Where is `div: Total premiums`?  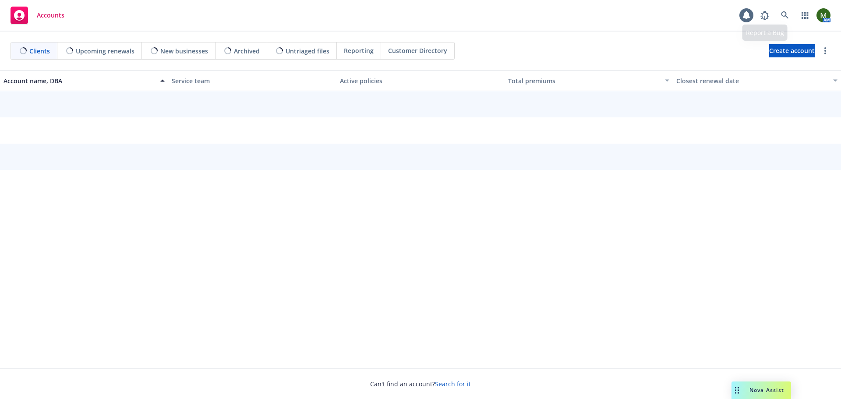 div: Total premiums is located at coordinates (584, 81).